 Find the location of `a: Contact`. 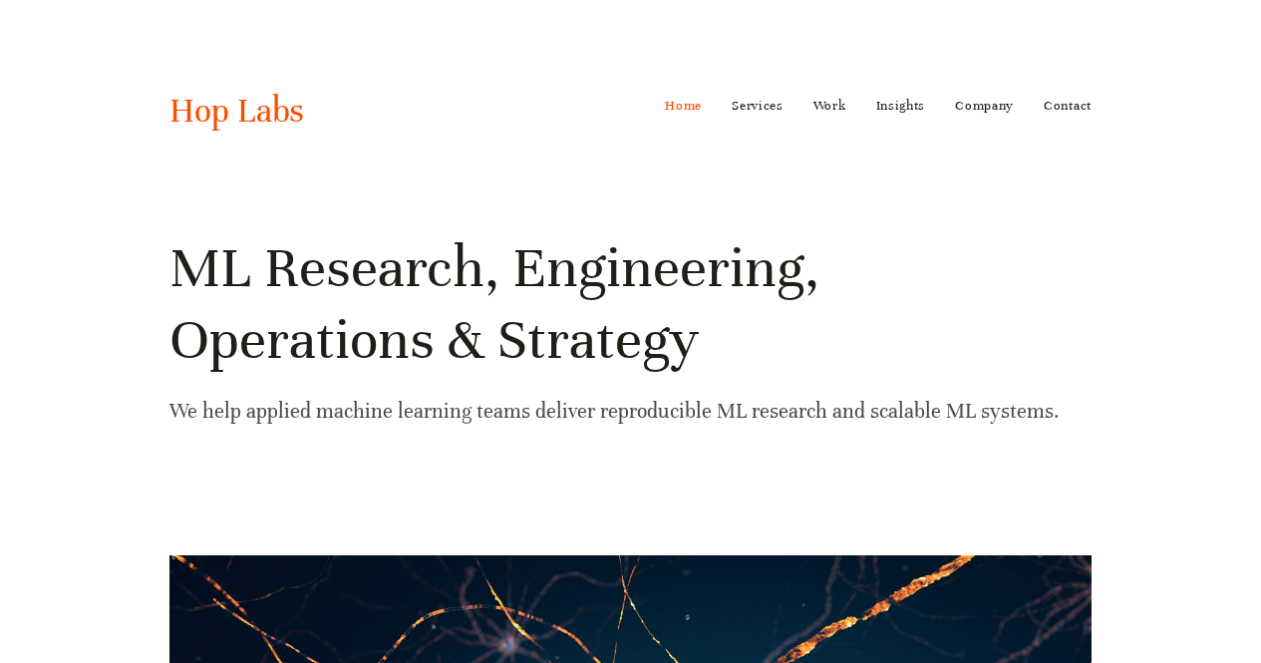

a: Contact is located at coordinates (1068, 106).